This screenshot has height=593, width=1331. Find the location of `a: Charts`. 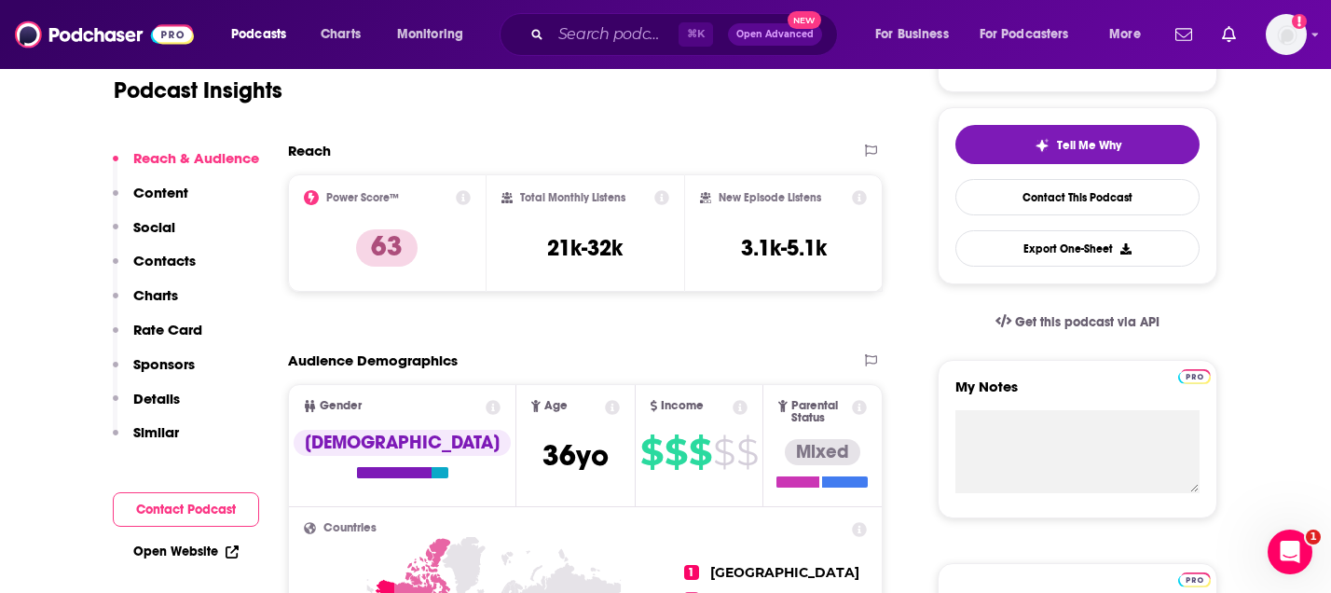

a: Charts is located at coordinates (340, 34).